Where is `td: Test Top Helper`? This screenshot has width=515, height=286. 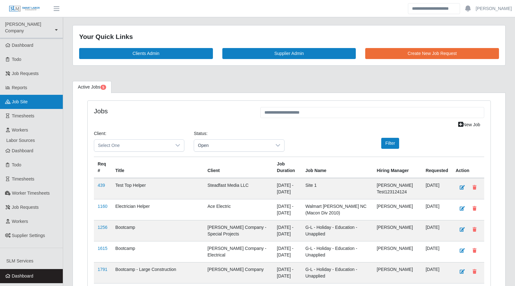 td: Test Top Helper is located at coordinates (157, 189).